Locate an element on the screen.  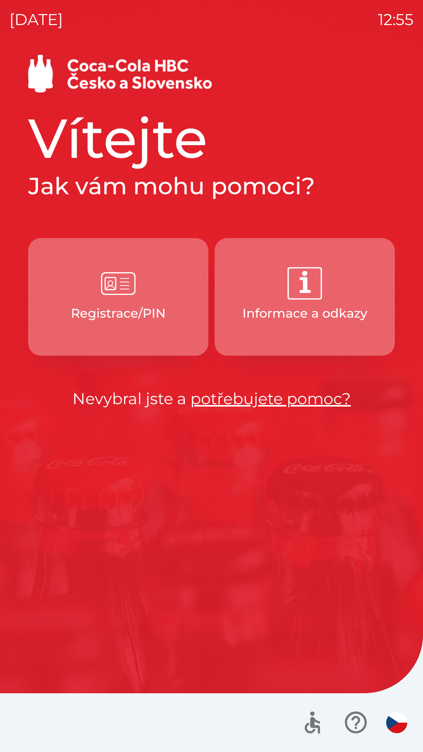
p: Registrace/PIN is located at coordinates (118, 313).